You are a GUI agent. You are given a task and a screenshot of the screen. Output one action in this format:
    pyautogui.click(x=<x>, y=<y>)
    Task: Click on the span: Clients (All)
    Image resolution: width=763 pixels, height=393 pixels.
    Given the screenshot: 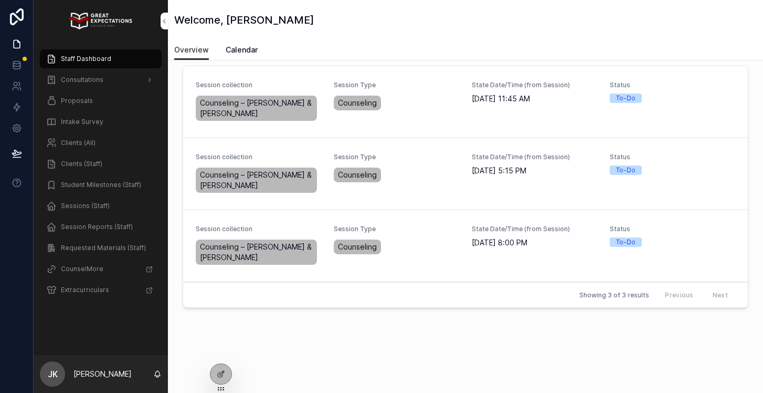 What is the action you would take?
    pyautogui.click(x=78, y=143)
    